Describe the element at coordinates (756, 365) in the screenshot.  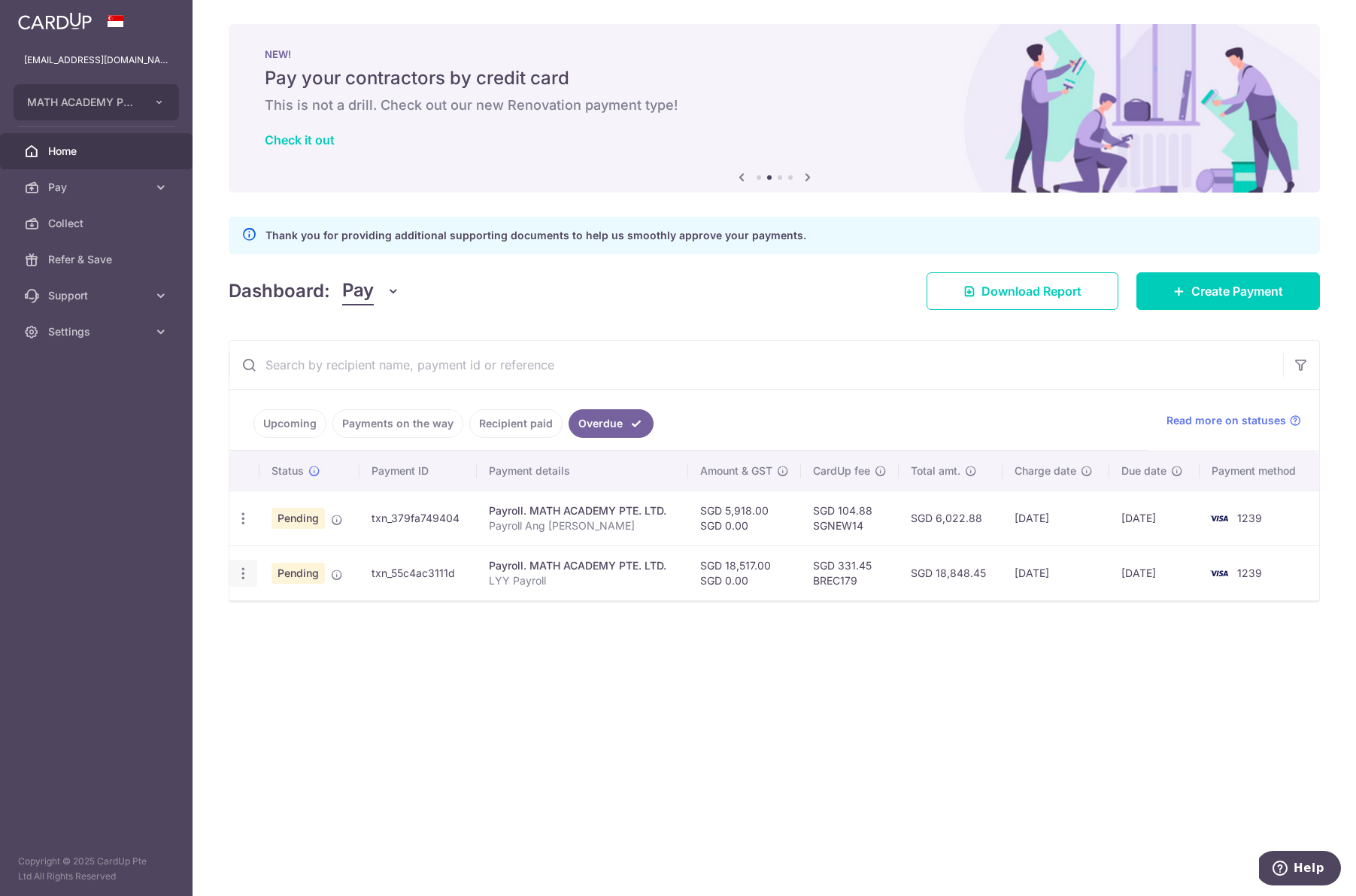
I see `input: Search by recipient name, payment id or reference` at that location.